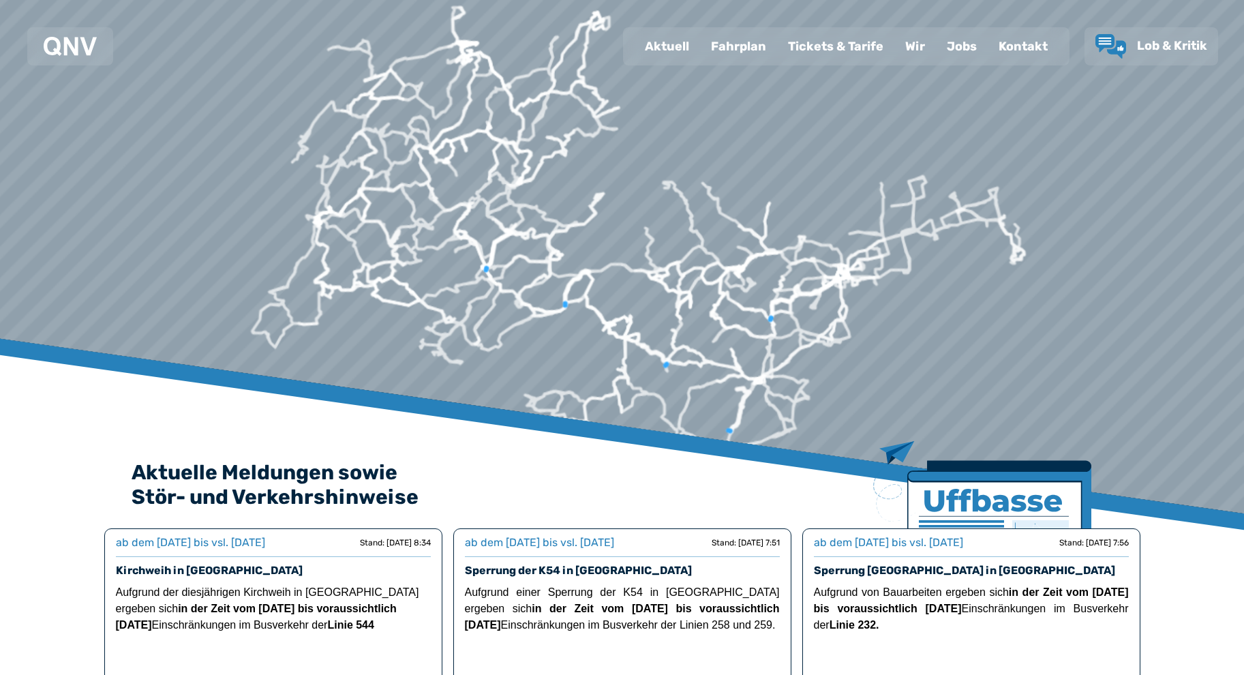 The width and height of the screenshot is (1244, 675). I want to click on a: QNV Logo, so click(70, 46).